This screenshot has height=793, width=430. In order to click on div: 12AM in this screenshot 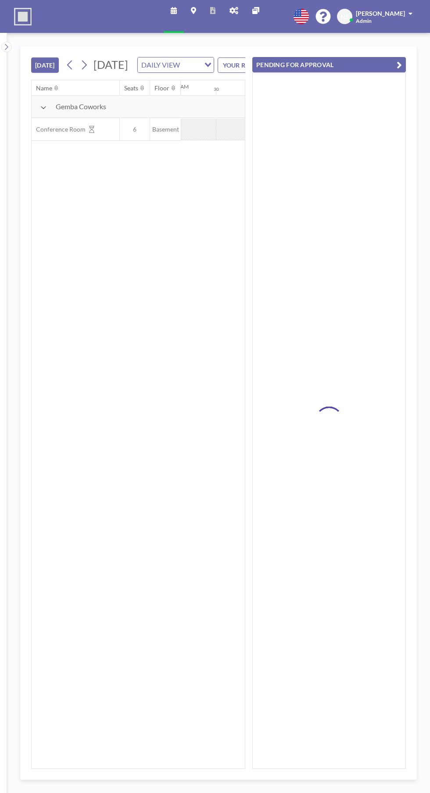, I will do `click(181, 86)`.